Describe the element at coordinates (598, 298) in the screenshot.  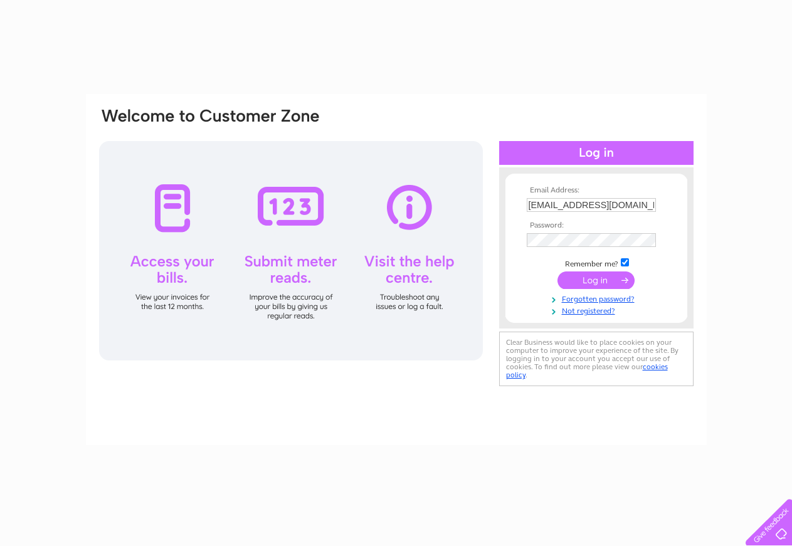
I see `a: Forgotten password?` at that location.